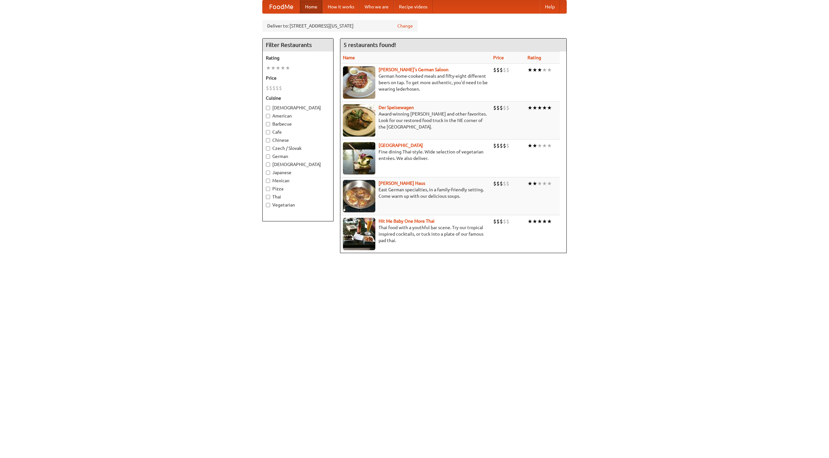 This screenshot has height=458, width=829. I want to click on a: Help, so click(550, 7).